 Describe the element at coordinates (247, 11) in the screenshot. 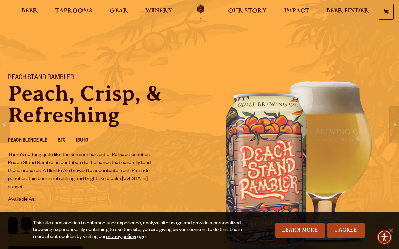

I see `span: Our Story` at that location.